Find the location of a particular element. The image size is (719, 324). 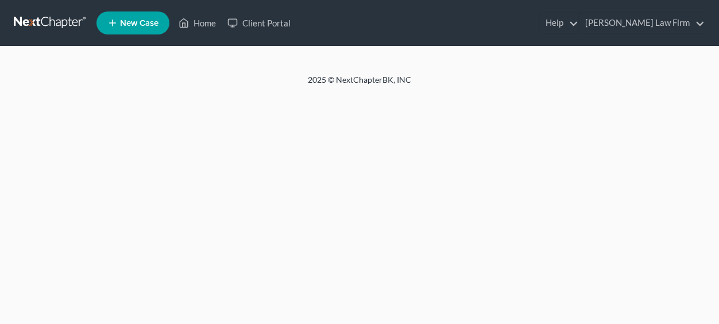

a: Client Portal is located at coordinates (259, 23).